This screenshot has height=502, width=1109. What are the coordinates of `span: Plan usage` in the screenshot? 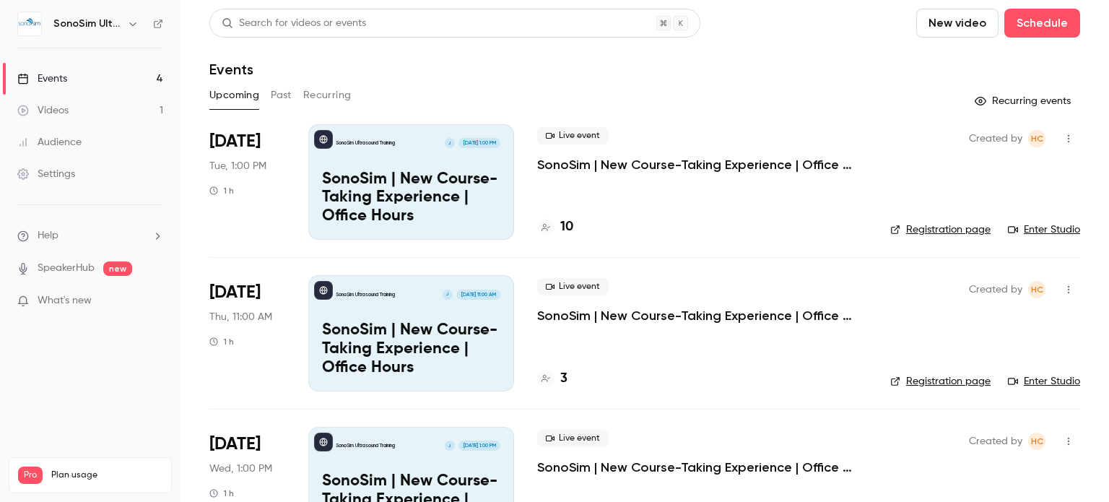 It's located at (107, 475).